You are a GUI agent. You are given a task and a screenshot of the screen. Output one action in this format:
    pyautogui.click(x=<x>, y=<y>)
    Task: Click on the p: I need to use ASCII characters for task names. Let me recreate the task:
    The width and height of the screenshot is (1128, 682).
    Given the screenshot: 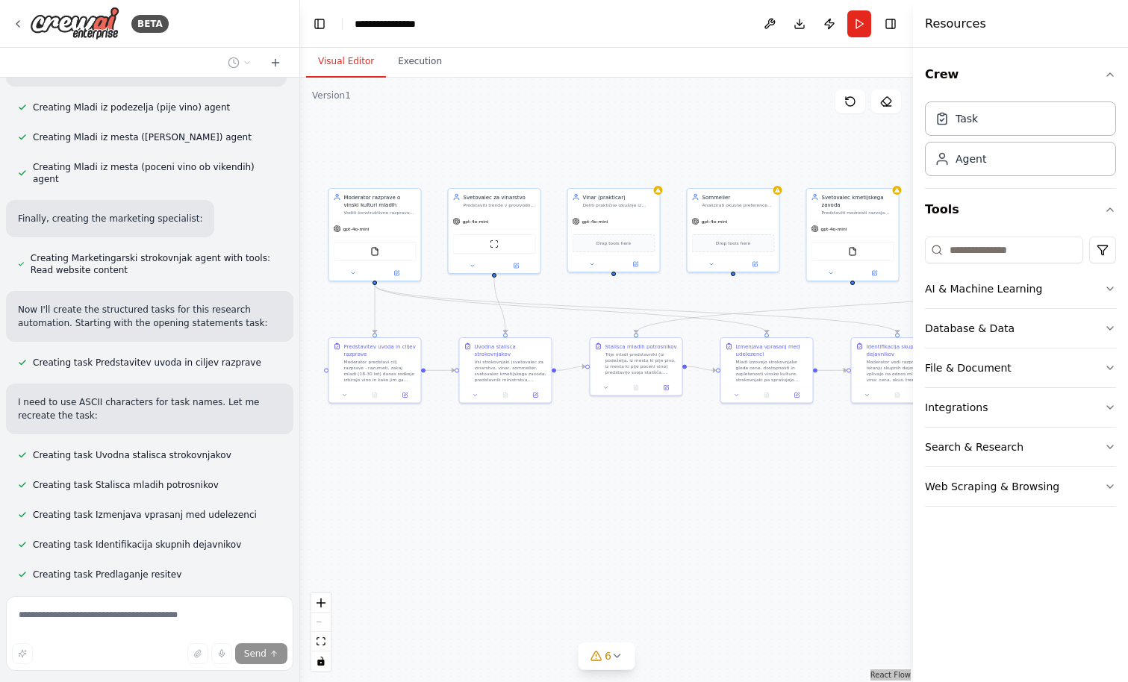 What is the action you would take?
    pyautogui.click(x=149, y=409)
    